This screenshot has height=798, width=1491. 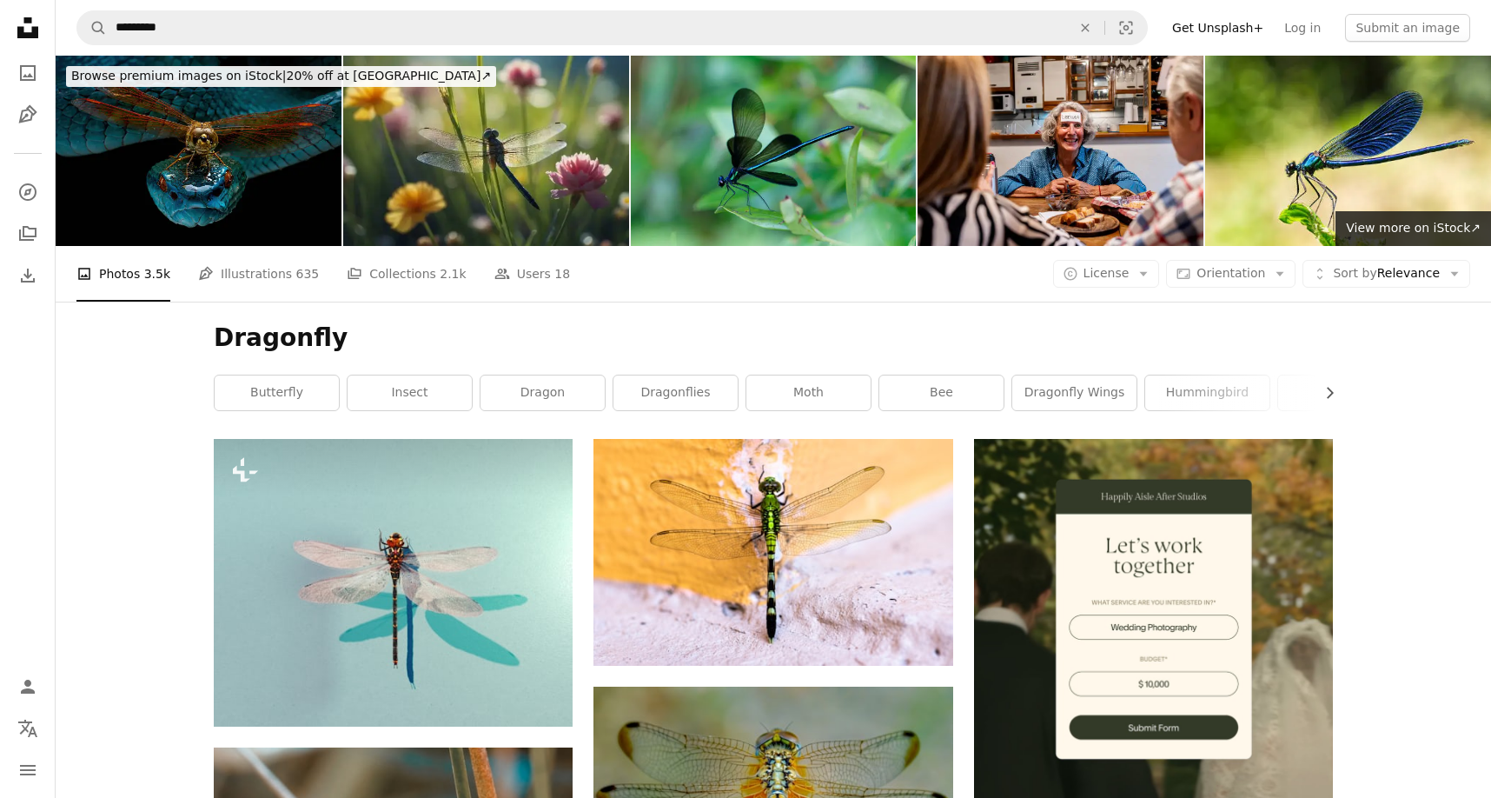 What do you see at coordinates (808, 393) in the screenshot?
I see `a: moth` at bounding box center [808, 393].